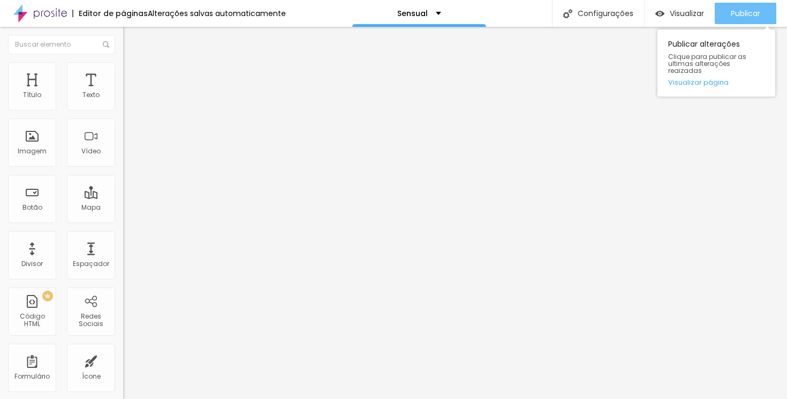 The image size is (787, 399). Describe the element at coordinates (217, 13) in the screenshot. I see `div: Alterações salvas automaticamente` at that location.